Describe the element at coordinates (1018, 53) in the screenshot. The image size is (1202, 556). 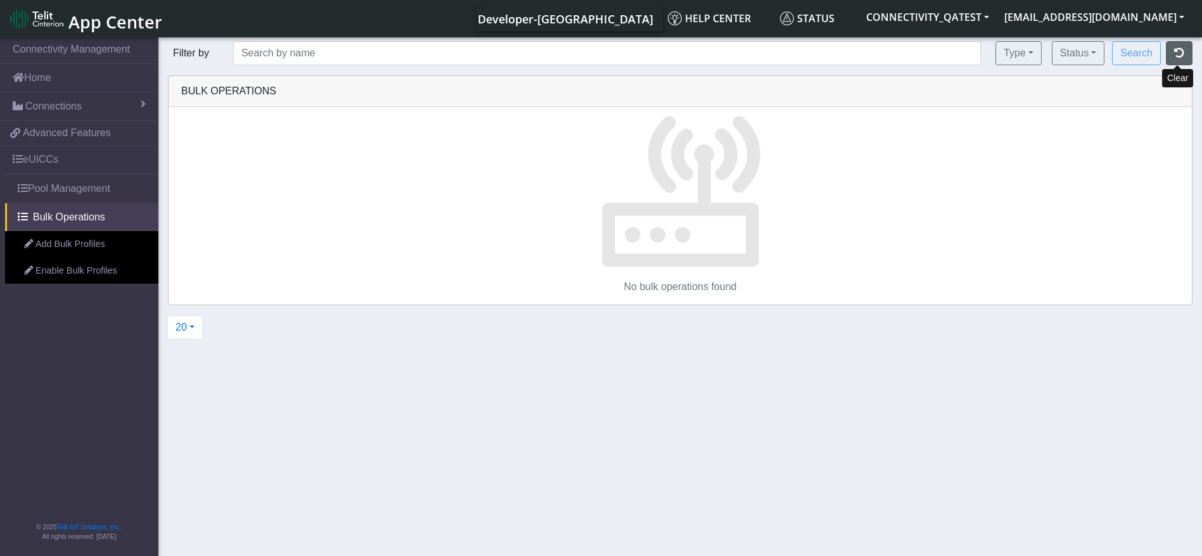
I see `button: Type` at that location.